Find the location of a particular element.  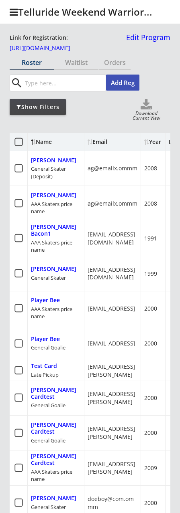

div: 1991 is located at coordinates (150, 238).